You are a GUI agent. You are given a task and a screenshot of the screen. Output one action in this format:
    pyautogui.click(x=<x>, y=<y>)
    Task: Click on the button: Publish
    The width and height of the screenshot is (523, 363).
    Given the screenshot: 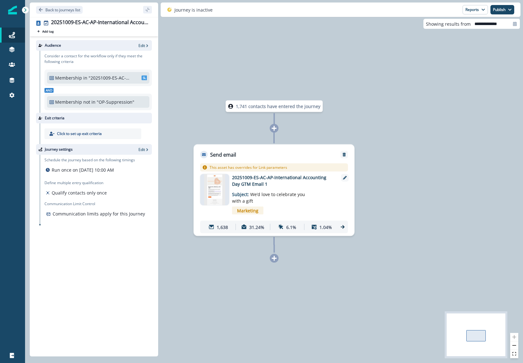 What is the action you would take?
    pyautogui.click(x=502, y=10)
    